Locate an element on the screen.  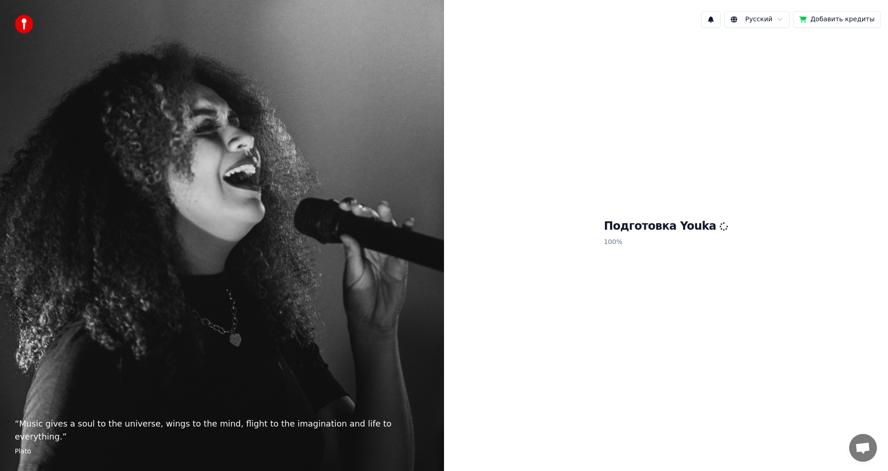
h1: Подготовка Youka is located at coordinates (666, 226).